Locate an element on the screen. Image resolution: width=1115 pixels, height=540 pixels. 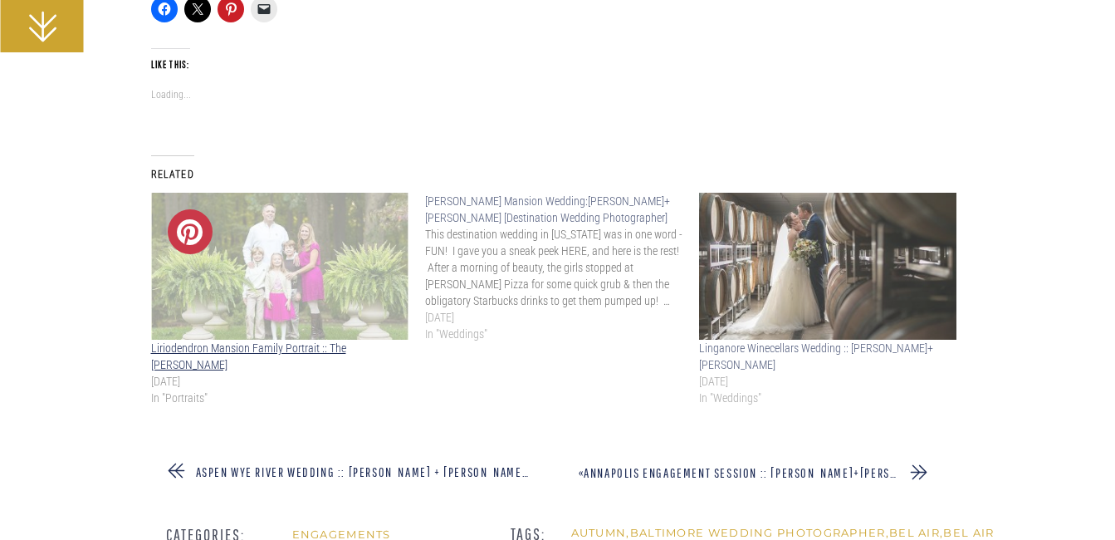
a: Linganore Winecellars Wedding :: Jenna+Mike is located at coordinates (828, 266).